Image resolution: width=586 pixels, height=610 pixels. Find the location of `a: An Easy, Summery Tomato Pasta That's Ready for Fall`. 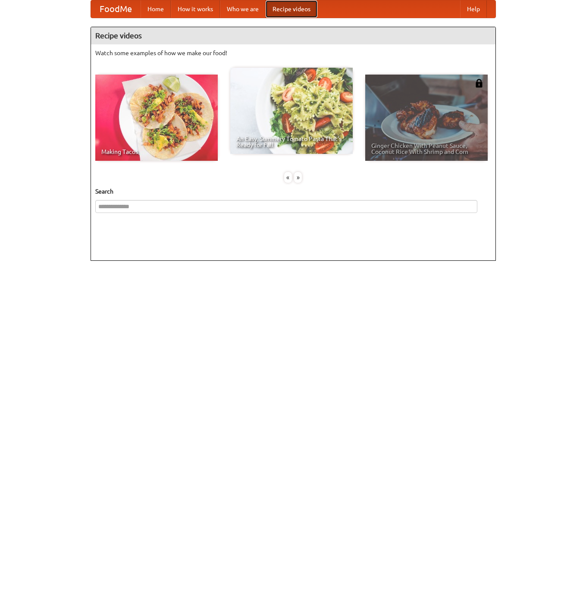

a: An Easy, Summery Tomato Pasta That's Ready for Fall is located at coordinates (291, 111).